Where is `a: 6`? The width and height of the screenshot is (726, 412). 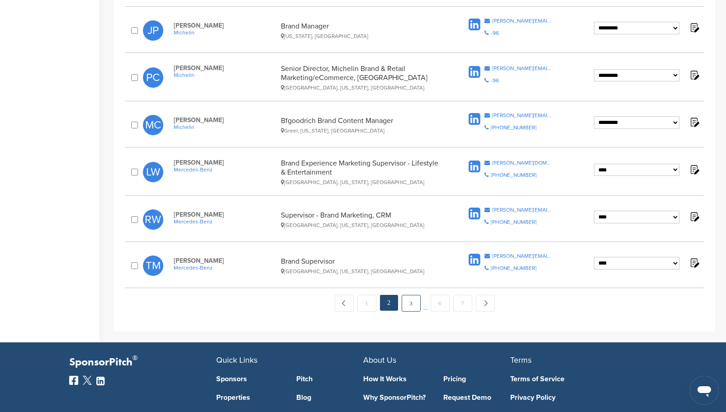
a: 6 is located at coordinates (440, 303).